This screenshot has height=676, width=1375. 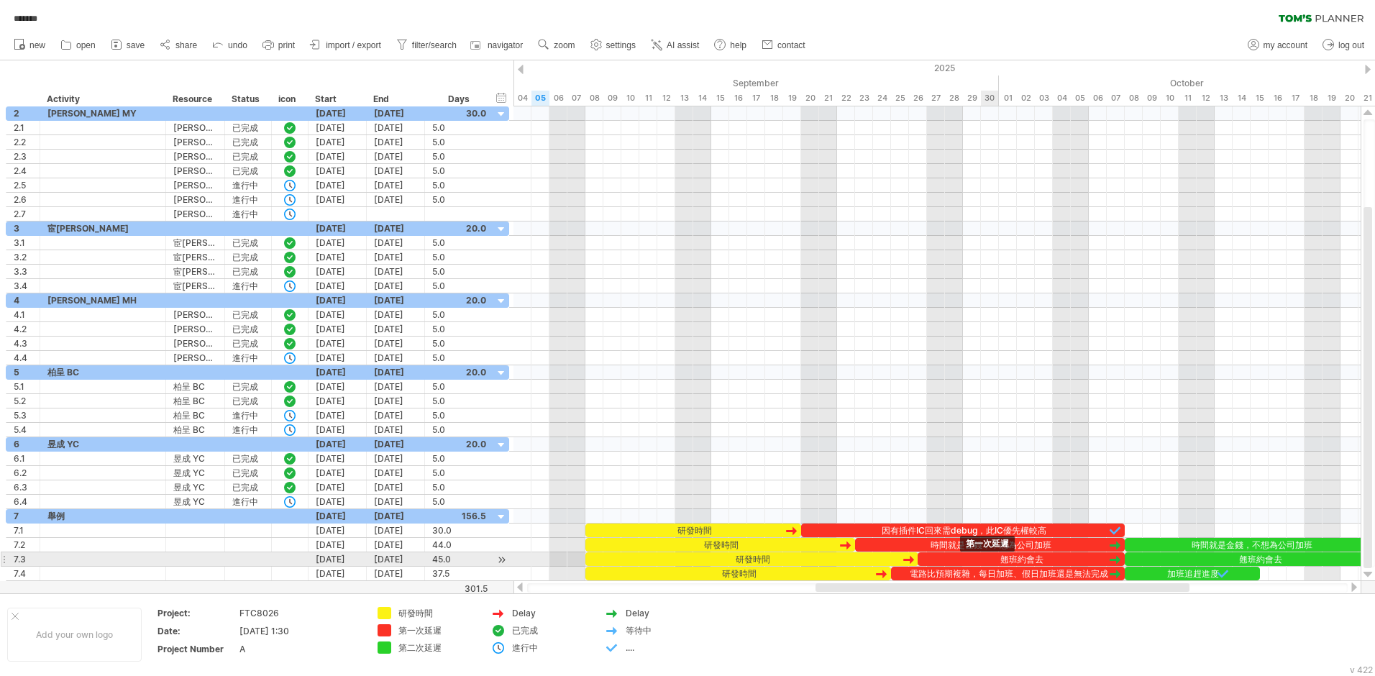 What do you see at coordinates (612, 98) in the screenshot?
I see `div: Tuesday, 9 September 2025` at bounding box center [612, 98].